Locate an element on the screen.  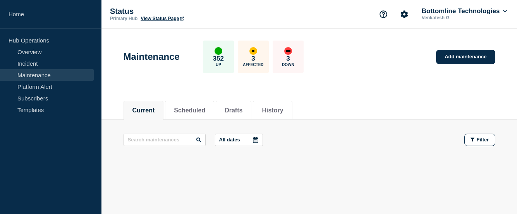
p: All dates is located at coordinates (229, 140).